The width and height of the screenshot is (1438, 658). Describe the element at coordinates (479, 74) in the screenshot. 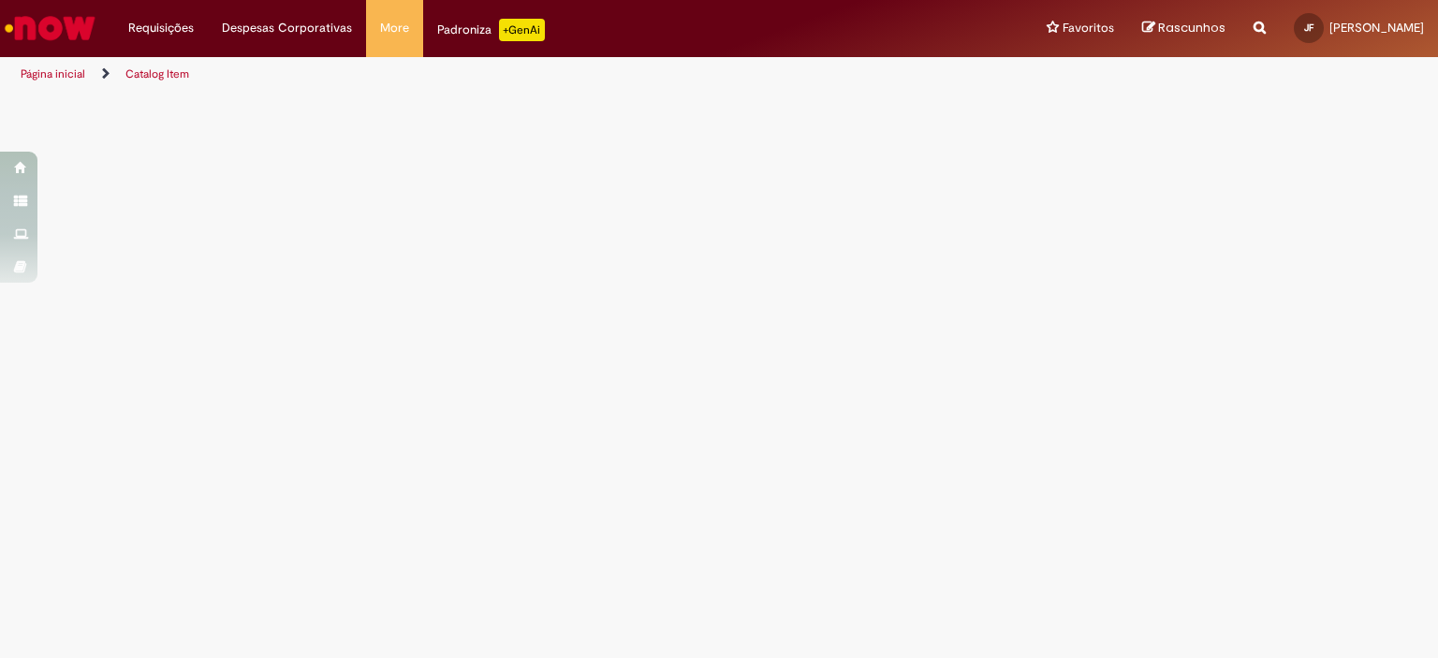

I see `ul: Trilhas de página` at that location.